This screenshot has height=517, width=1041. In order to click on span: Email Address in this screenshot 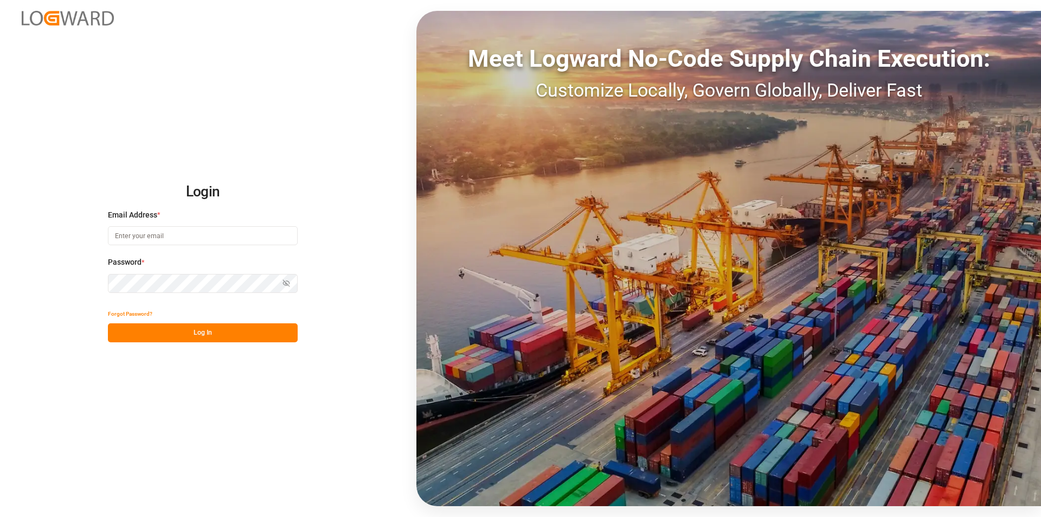, I will do `click(132, 215)`.